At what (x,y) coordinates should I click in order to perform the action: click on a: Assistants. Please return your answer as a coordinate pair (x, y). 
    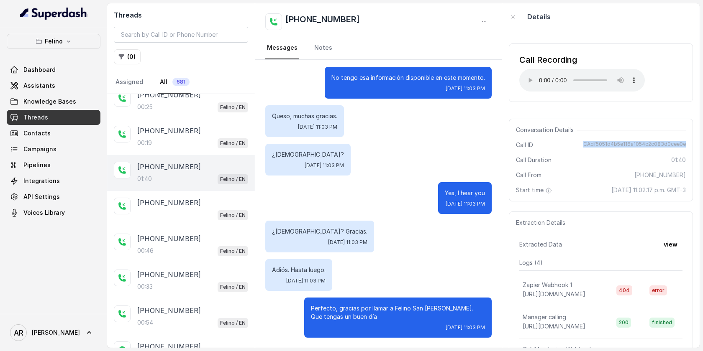
    Looking at the image, I should click on (54, 86).